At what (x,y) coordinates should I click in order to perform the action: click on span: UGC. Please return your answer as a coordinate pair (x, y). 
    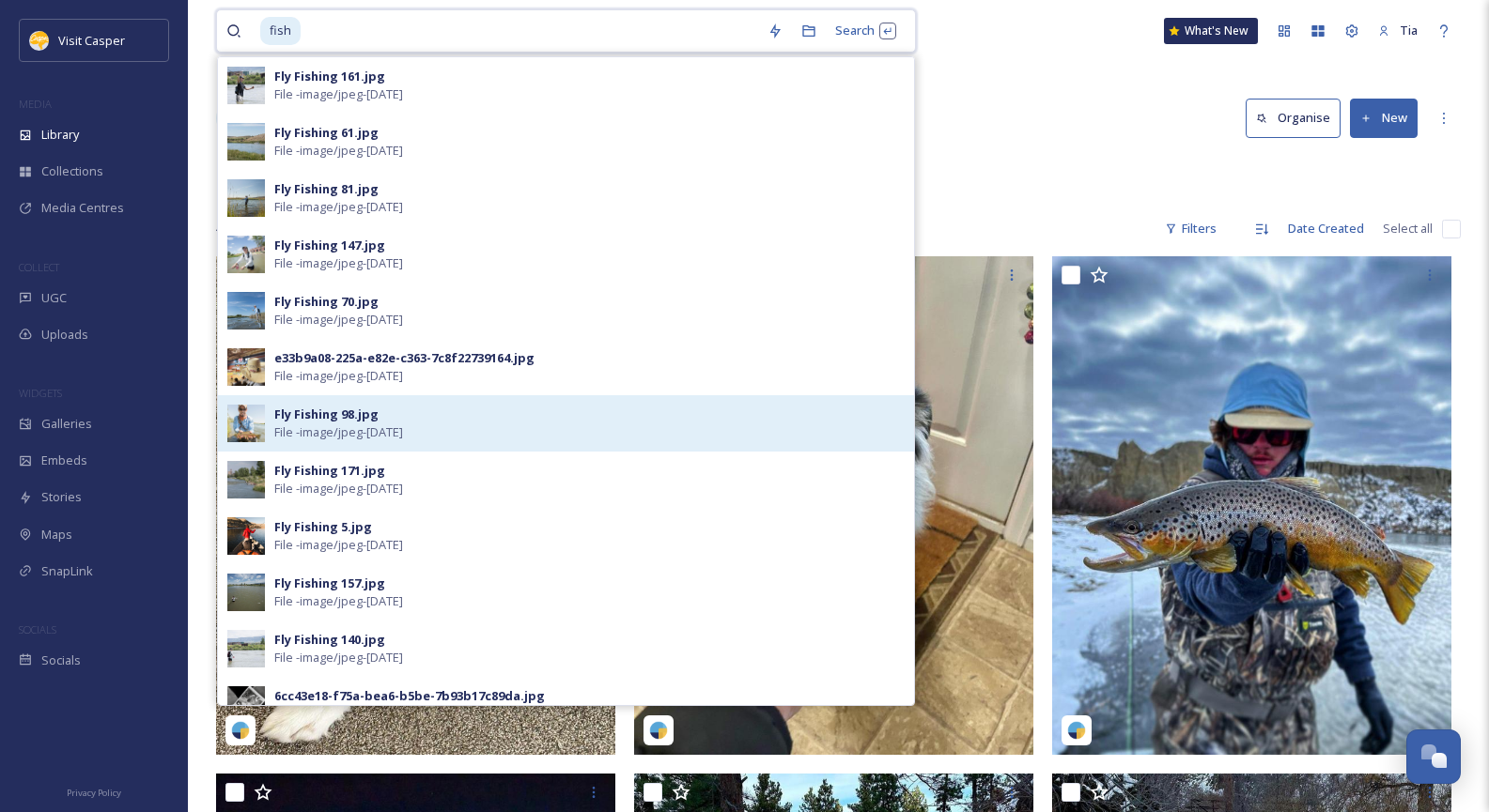
    Looking at the image, I should click on (54, 298).